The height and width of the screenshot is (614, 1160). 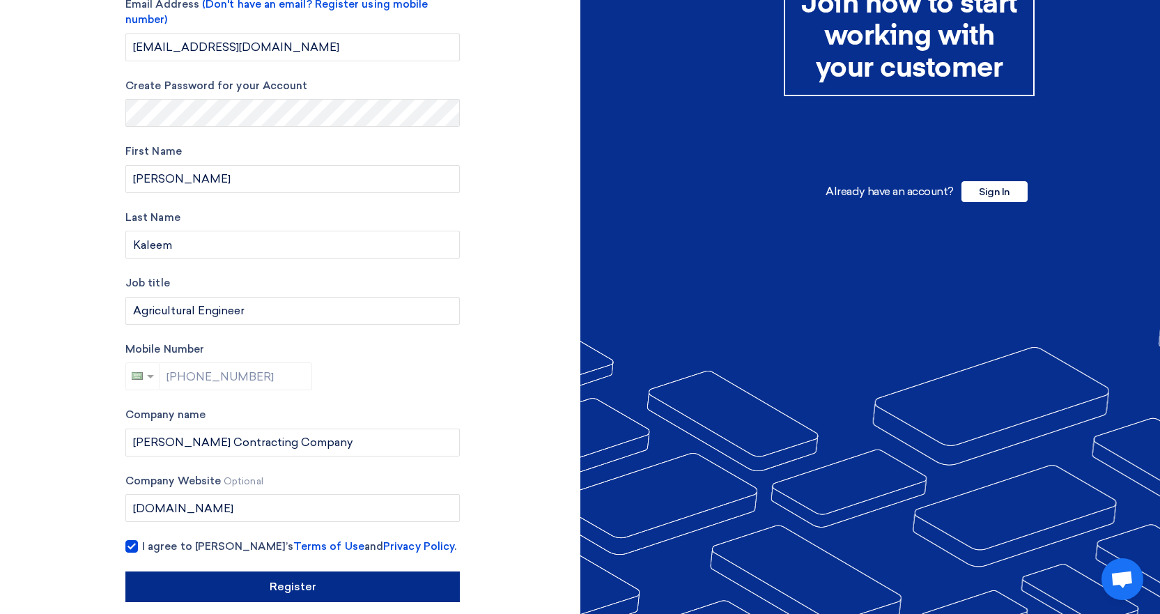 What do you see at coordinates (293, 86) in the screenshot?
I see `label: Create Password for your Account` at bounding box center [293, 86].